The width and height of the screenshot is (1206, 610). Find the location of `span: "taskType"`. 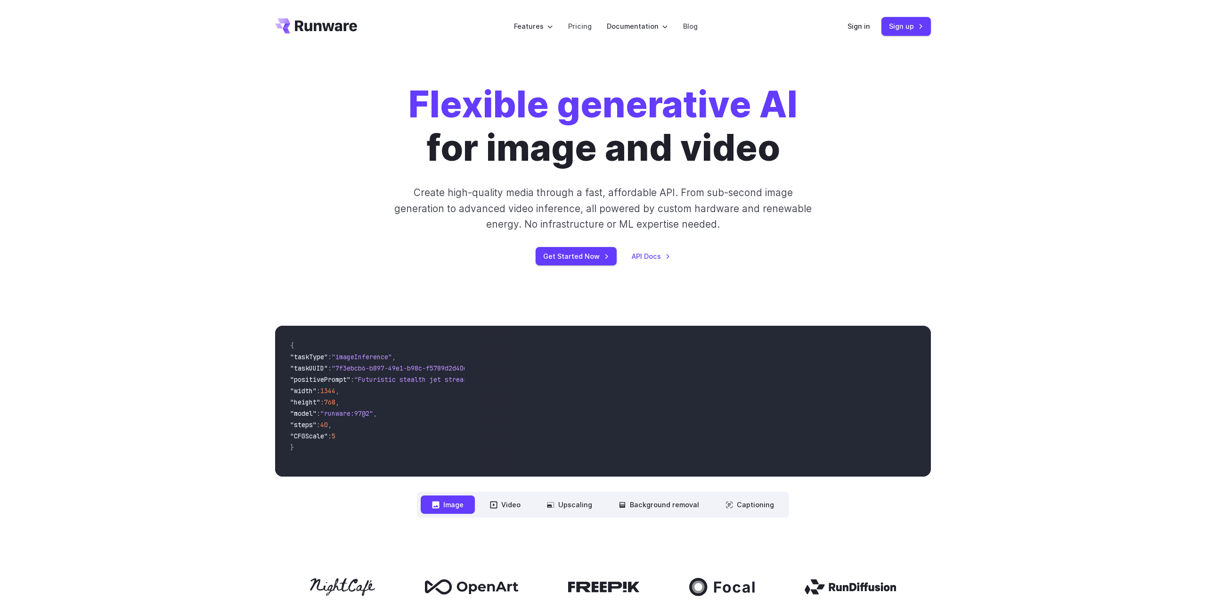

span: "taskType" is located at coordinates (309, 357).